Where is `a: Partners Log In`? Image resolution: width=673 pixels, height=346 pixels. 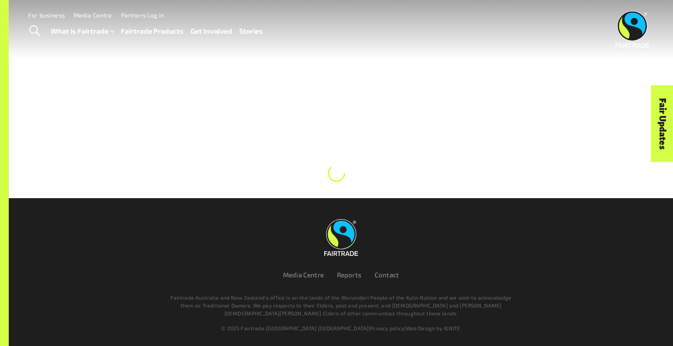 a: Partners Log In is located at coordinates (142, 15).